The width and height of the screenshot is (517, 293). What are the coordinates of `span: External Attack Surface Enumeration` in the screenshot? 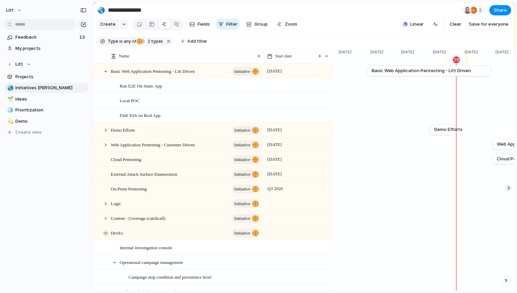 It's located at (144, 174).